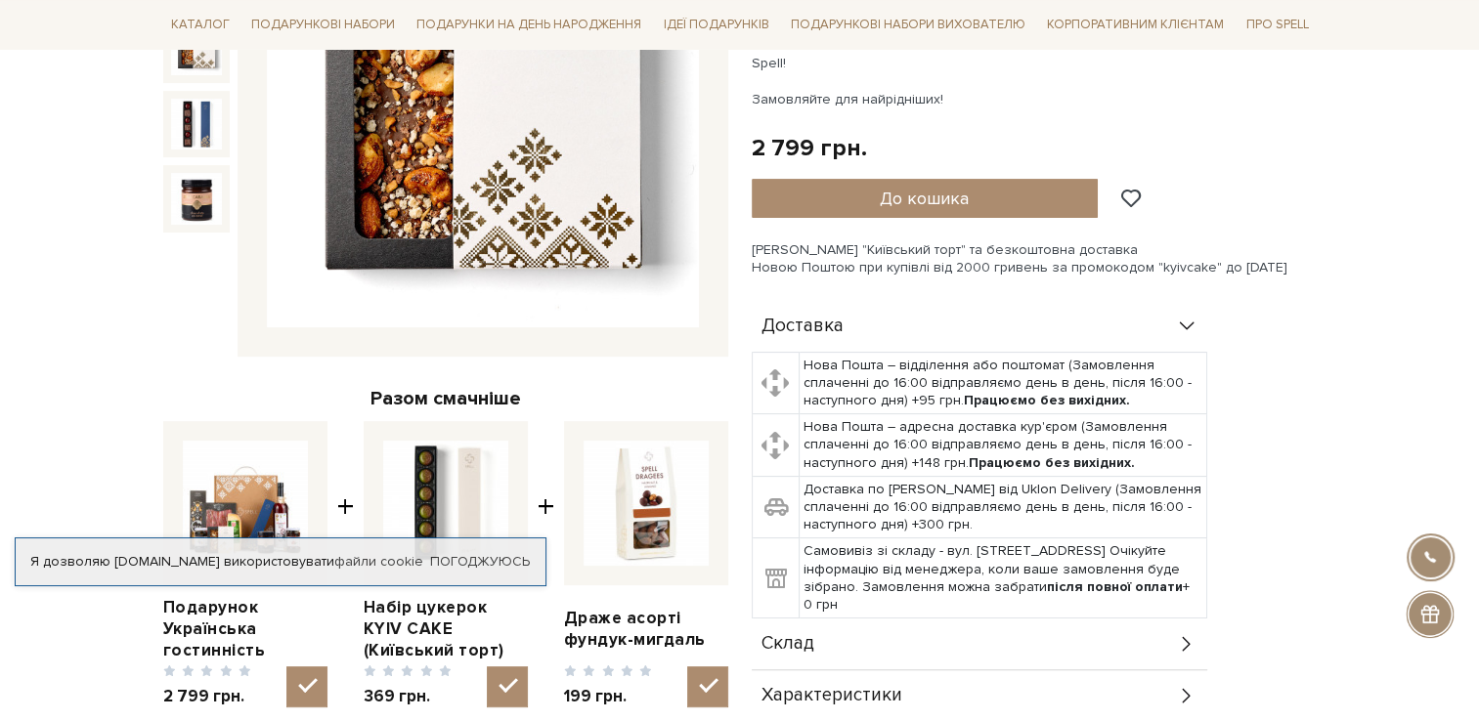 The height and width of the screenshot is (721, 1479). I want to click on span: Доставка, so click(802, 326).